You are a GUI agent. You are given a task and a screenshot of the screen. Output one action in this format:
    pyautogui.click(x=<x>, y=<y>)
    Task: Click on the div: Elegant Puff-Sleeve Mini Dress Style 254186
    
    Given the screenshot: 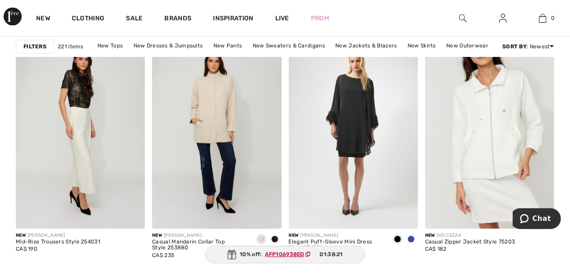 What is the action you would take?
    pyautogui.click(x=336, y=245)
    